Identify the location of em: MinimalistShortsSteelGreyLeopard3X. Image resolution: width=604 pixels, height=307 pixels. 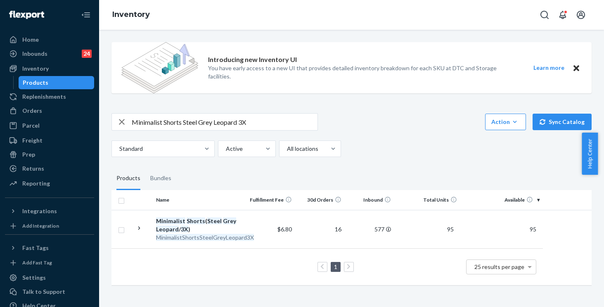
(205, 237).